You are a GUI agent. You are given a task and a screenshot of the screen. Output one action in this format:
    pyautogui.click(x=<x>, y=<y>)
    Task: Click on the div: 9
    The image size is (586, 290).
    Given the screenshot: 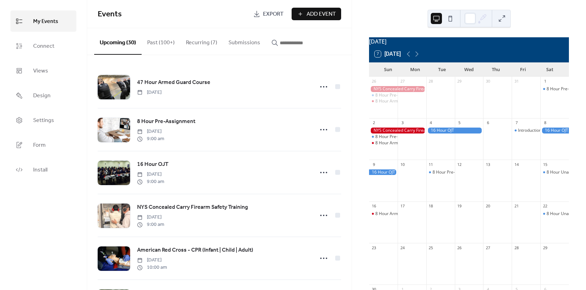 What is the action you would take?
    pyautogui.click(x=374, y=164)
    